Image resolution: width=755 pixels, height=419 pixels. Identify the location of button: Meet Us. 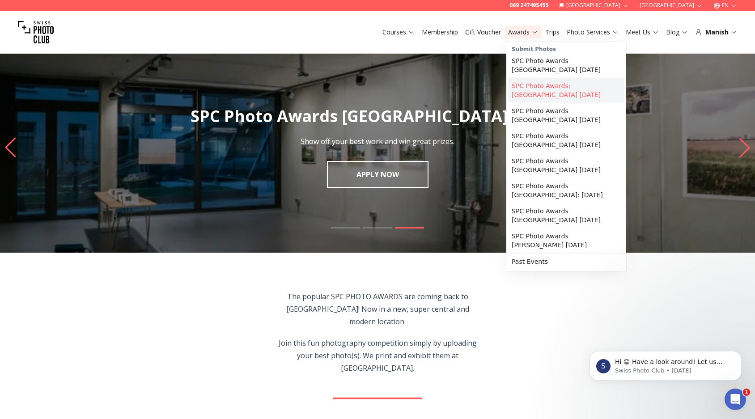
(642, 32).